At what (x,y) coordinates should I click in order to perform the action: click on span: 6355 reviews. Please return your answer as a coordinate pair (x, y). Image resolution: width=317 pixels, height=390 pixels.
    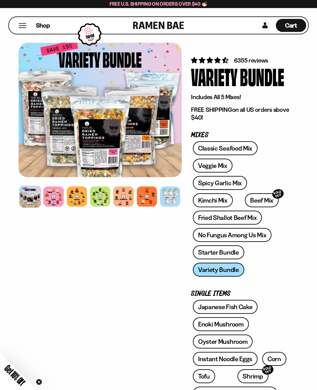
    Looking at the image, I should click on (251, 60).